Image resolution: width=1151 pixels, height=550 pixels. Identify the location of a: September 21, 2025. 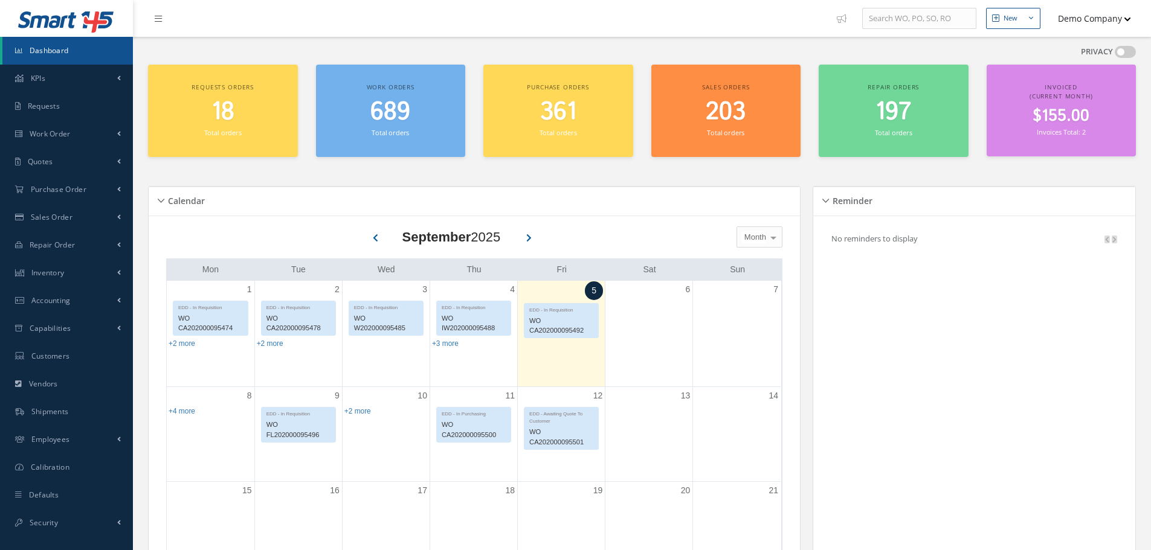
(773, 491).